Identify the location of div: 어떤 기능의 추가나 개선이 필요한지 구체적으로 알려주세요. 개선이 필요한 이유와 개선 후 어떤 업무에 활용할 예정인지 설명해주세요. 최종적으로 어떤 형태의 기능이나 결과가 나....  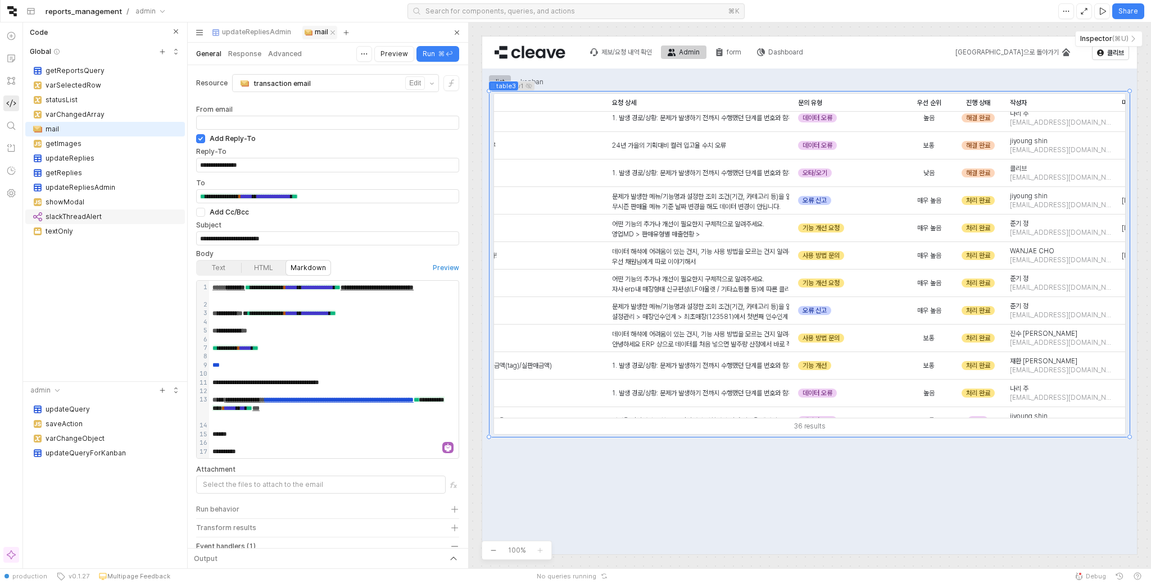
(700, 274).